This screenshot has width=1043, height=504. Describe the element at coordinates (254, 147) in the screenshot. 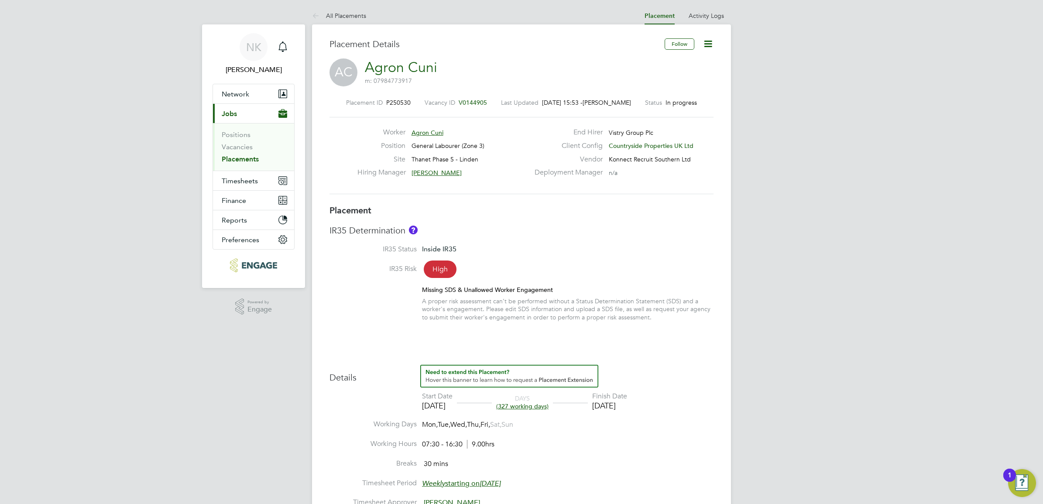

I see `div: Jobs` at that location.